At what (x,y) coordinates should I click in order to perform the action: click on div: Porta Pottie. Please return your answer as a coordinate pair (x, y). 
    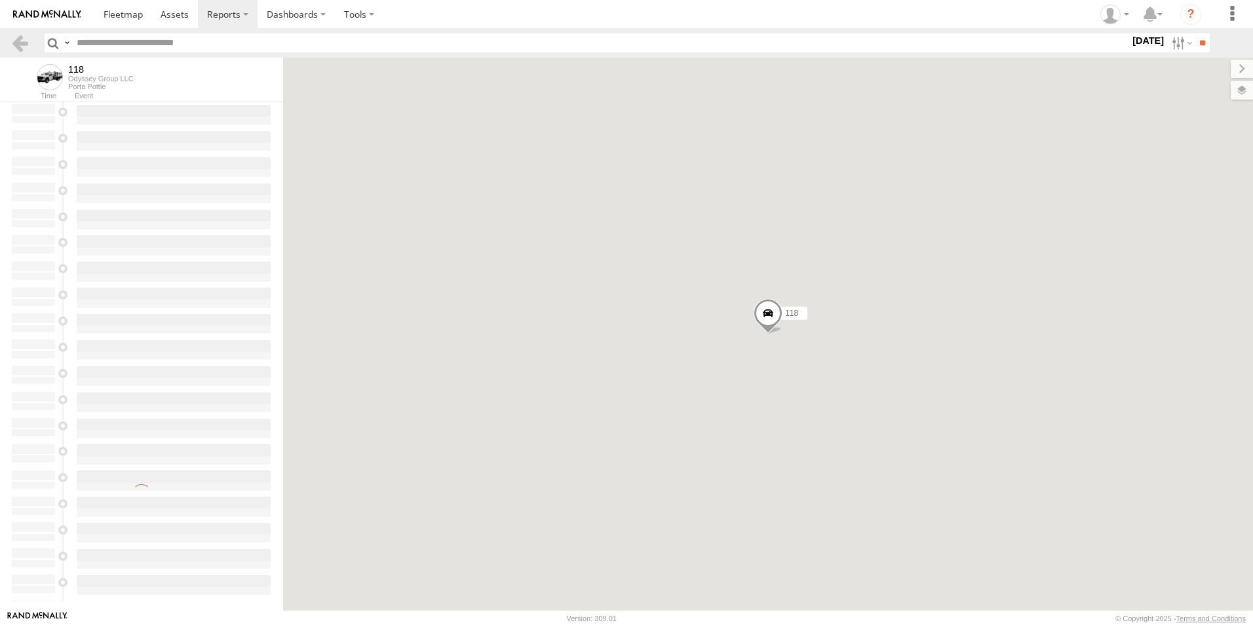
    Looking at the image, I should click on (101, 87).